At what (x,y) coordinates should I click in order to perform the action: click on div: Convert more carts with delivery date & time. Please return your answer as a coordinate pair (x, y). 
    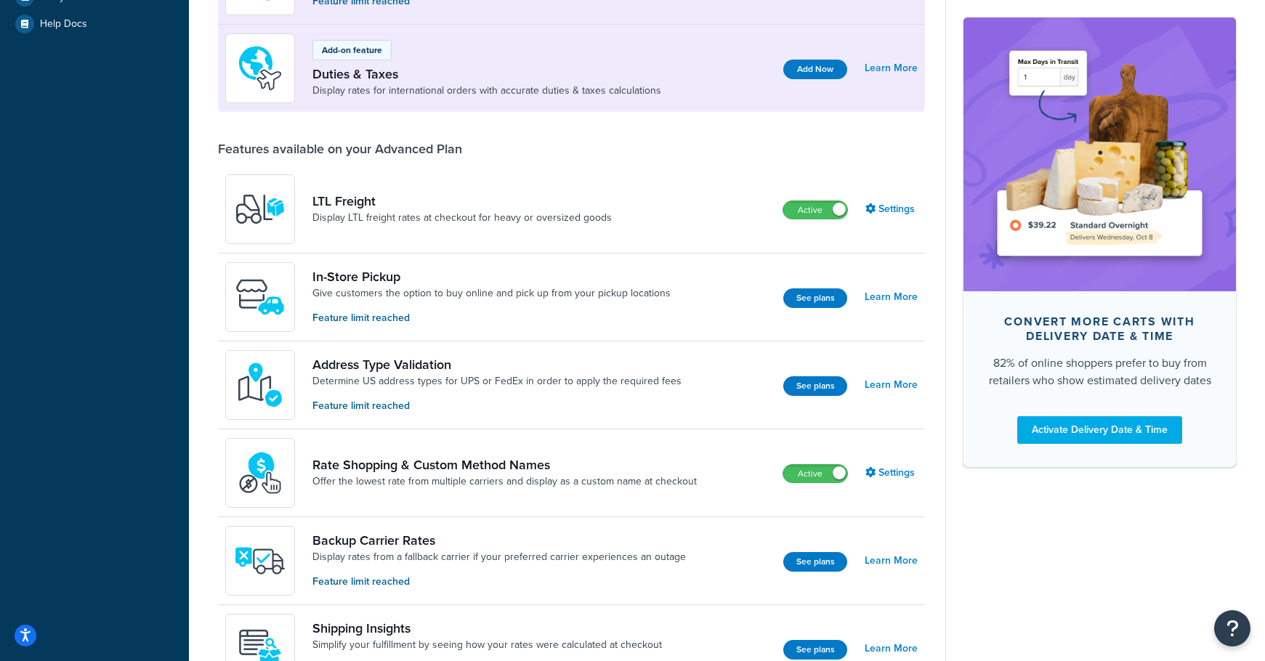
    Looking at the image, I should click on (1099, 328).